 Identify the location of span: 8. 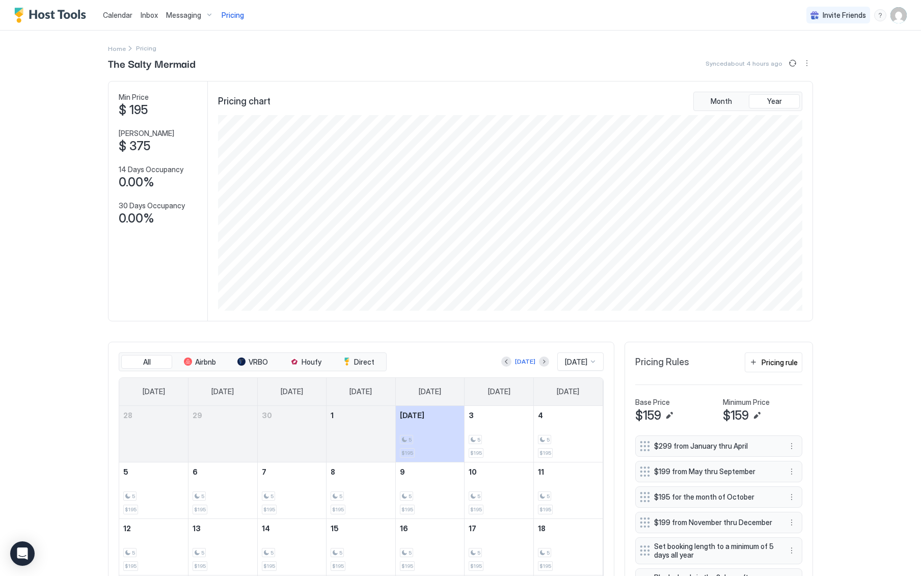
(333, 472).